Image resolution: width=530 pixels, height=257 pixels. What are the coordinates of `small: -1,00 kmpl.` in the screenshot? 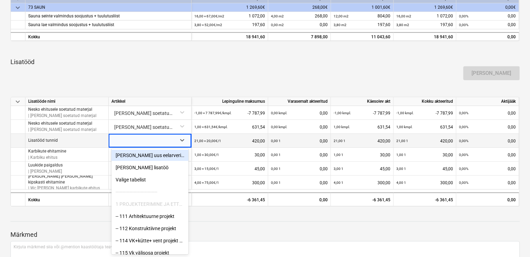 It's located at (342, 113).